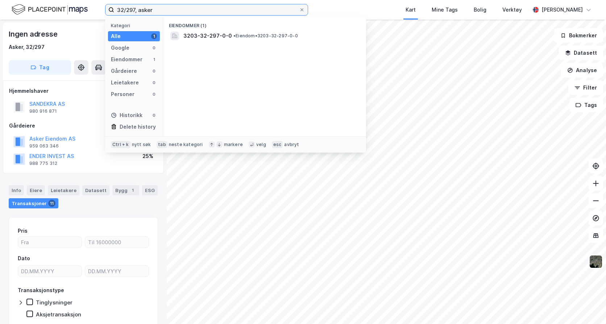 This screenshot has height=324, width=606. I want to click on div: Eiere, so click(36, 190).